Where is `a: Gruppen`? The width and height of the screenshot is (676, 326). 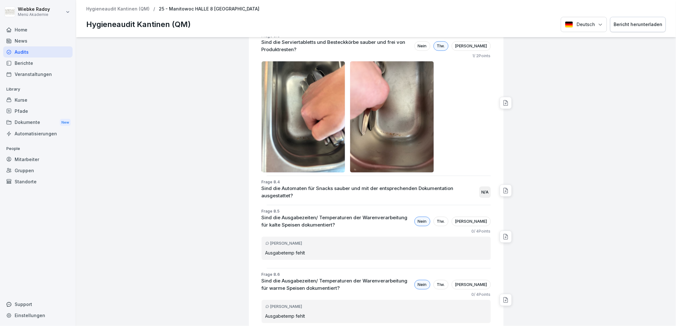 a: Gruppen is located at coordinates (38, 170).